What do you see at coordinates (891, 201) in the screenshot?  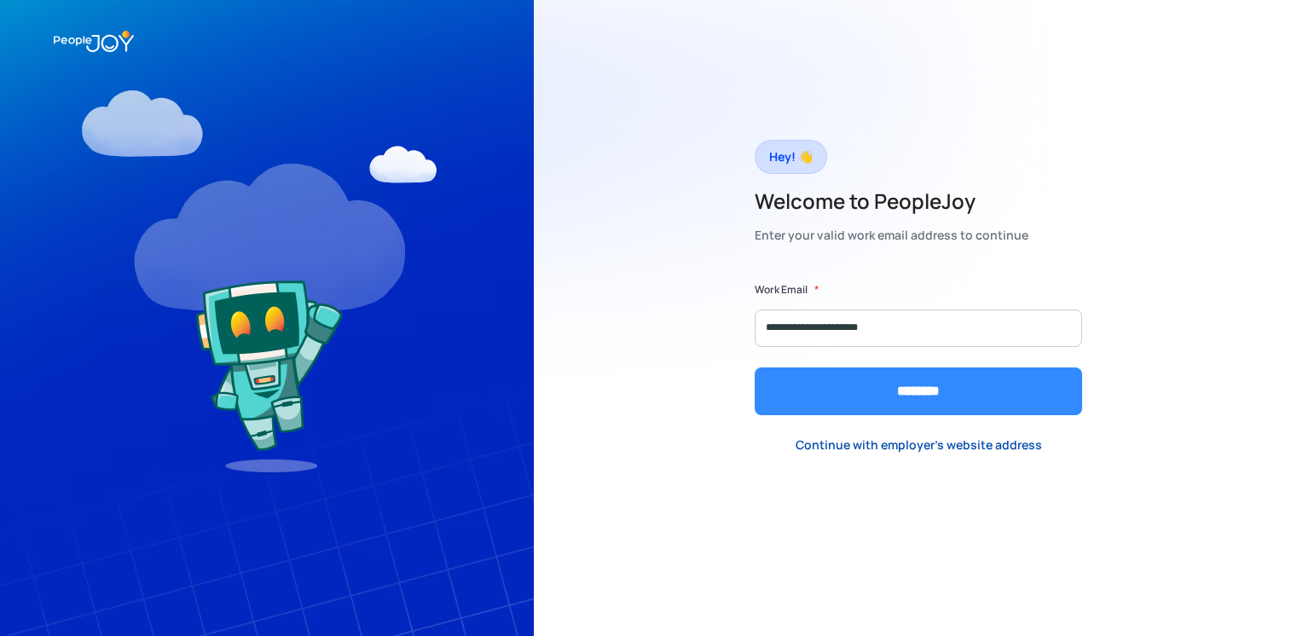 I see `h2: Welcome to PeopleJoy` at bounding box center [891, 201].